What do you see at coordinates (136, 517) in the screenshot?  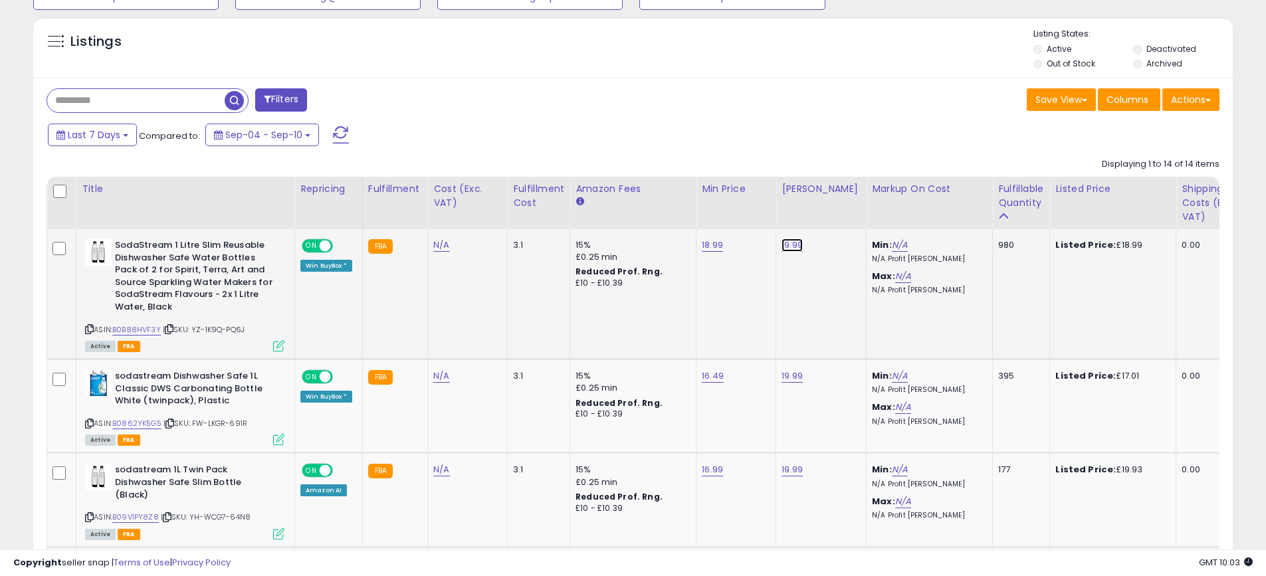 I see `a: B09V1PY8Z8` at bounding box center [136, 517].